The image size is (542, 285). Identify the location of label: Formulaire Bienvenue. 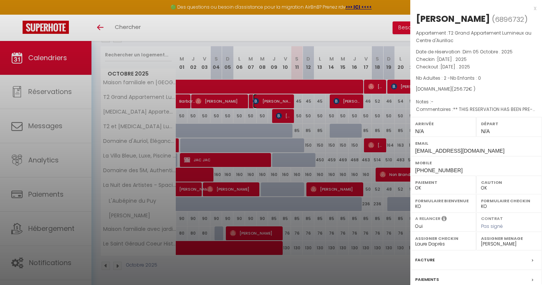
(443, 201).